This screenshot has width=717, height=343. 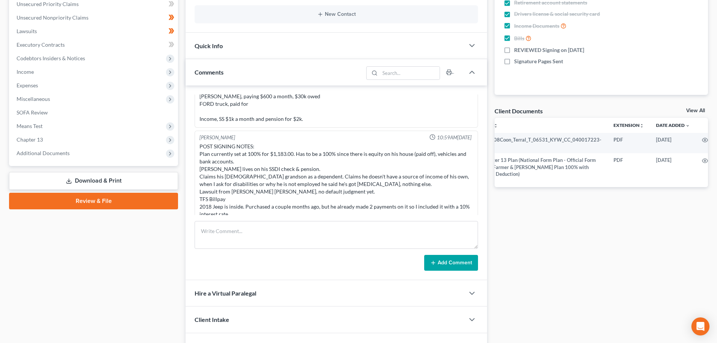 What do you see at coordinates (451, 263) in the screenshot?
I see `button: Add Comment` at bounding box center [451, 263].